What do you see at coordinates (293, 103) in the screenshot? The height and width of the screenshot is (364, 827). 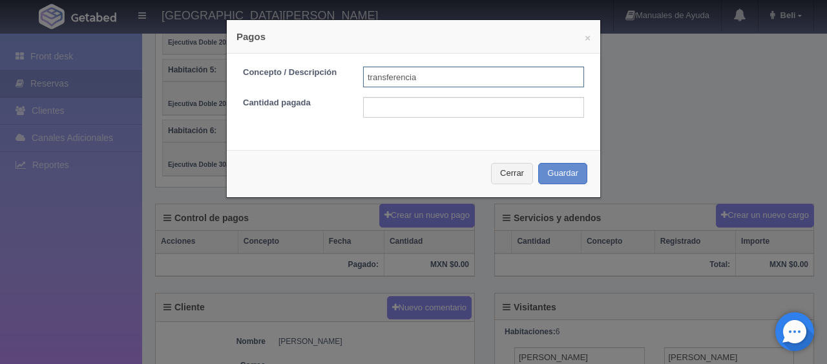 I see `label: Cantidad pagada` at bounding box center [293, 103].